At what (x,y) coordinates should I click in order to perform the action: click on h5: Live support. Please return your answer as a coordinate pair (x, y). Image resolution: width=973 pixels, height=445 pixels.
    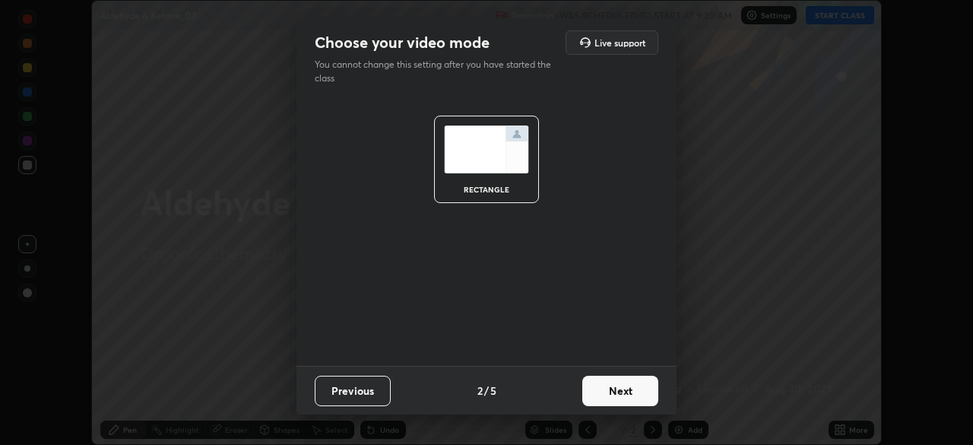
    Looking at the image, I should click on (619, 43).